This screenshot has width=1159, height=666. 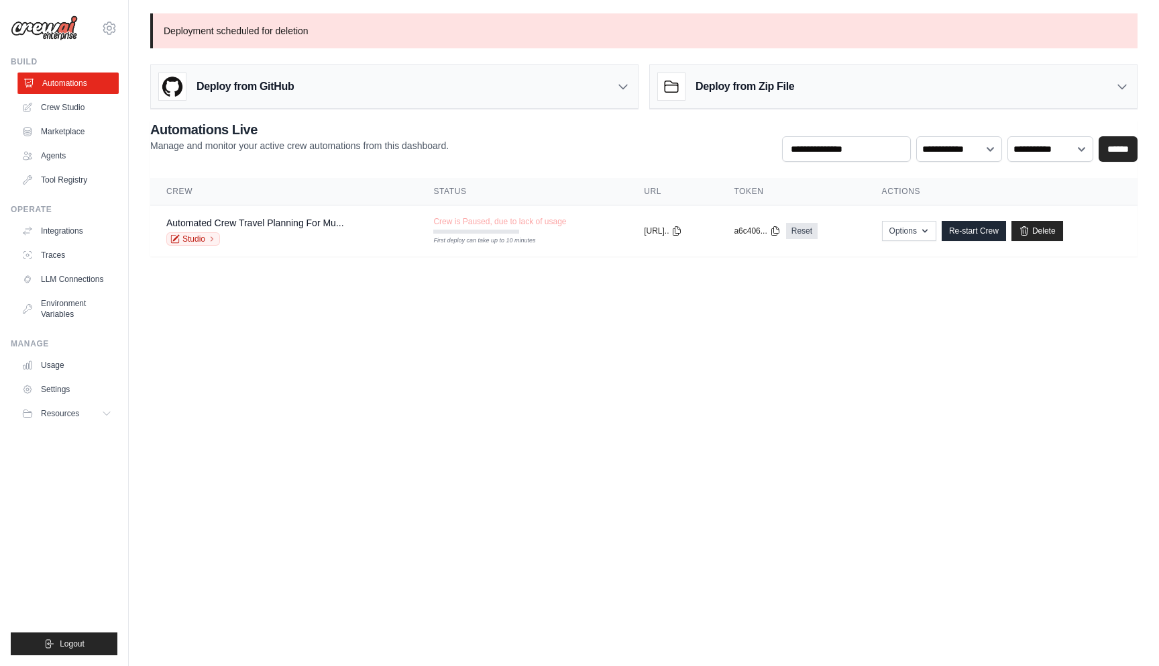 What do you see at coordinates (64, 62) in the screenshot?
I see `div: Build` at bounding box center [64, 62].